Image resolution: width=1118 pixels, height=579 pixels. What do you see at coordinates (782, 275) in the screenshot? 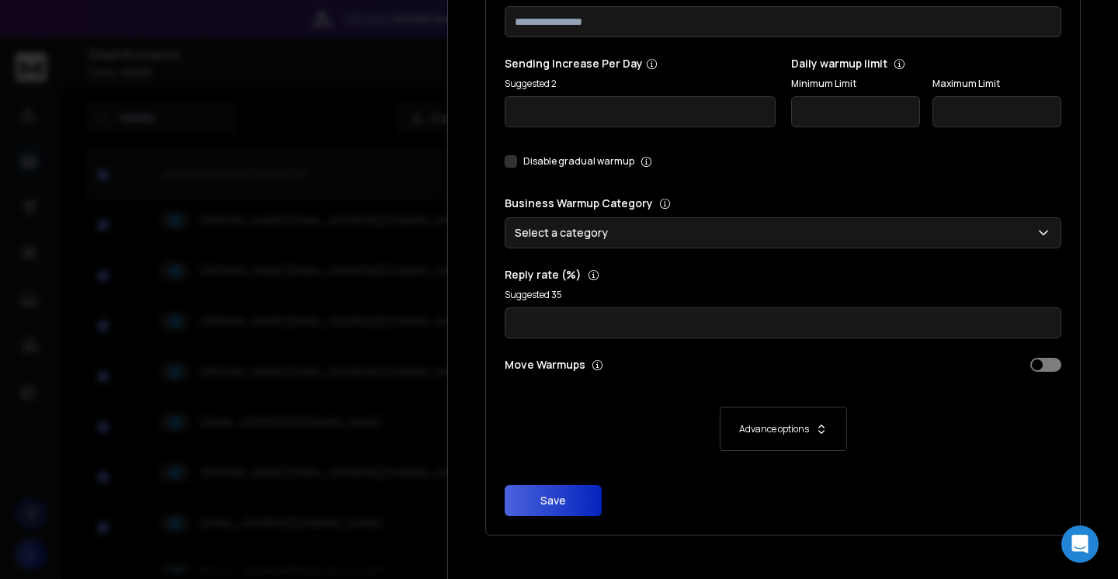
I see `p: Reply rate (%)` at bounding box center [782, 275].